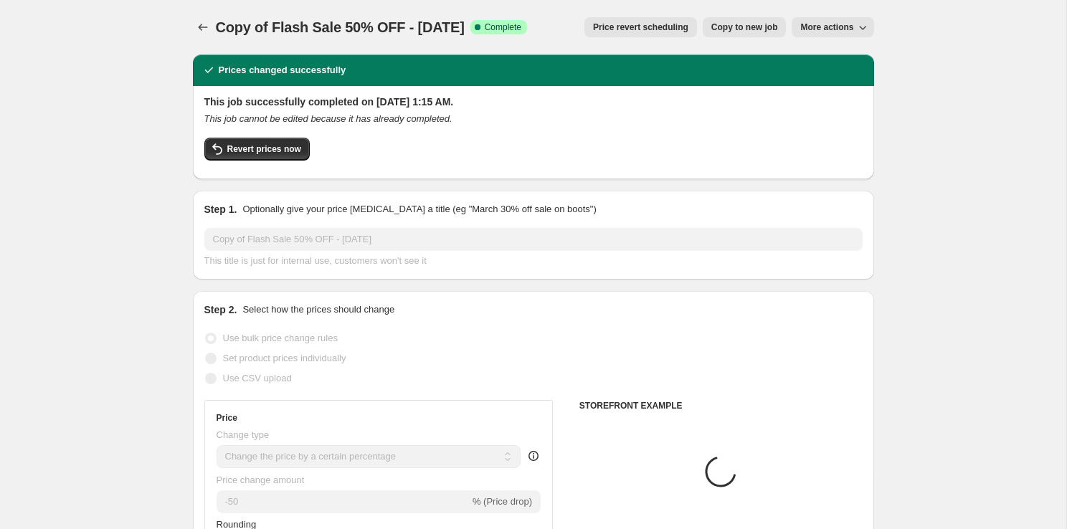 The height and width of the screenshot is (529, 1067). Describe the element at coordinates (227, 418) in the screenshot. I see `h3: Price` at that location.